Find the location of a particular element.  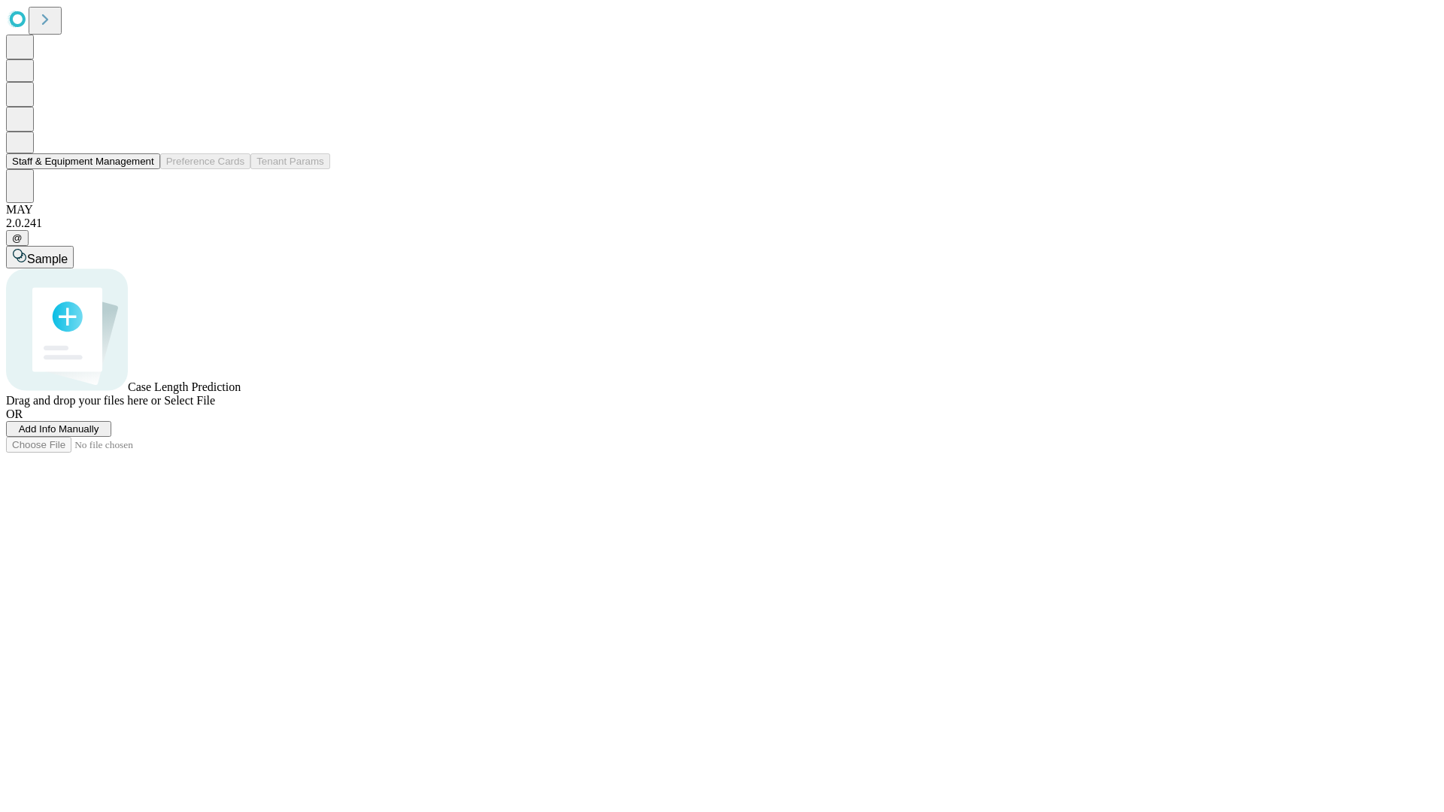

span: Case Length Prediction is located at coordinates (184, 386).